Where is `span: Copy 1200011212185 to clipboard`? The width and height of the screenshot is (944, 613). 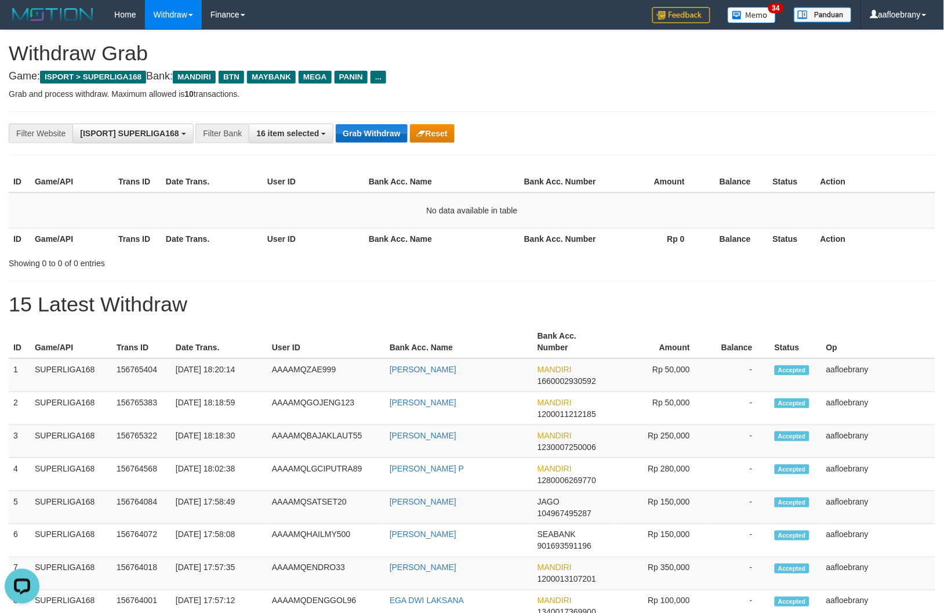
span: Copy 1200011212185 to clipboard is located at coordinates (566, 414).